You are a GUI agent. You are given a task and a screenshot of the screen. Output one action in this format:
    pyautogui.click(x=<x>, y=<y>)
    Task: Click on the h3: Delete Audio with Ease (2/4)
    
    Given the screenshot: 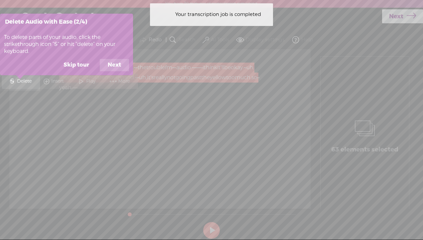 What is the action you would take?
    pyautogui.click(x=66, y=22)
    